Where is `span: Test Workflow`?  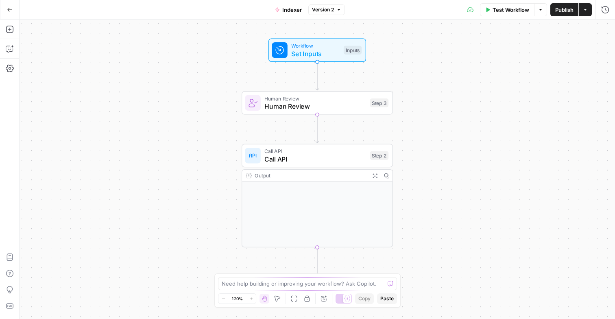
span: Test Workflow is located at coordinates (511, 10).